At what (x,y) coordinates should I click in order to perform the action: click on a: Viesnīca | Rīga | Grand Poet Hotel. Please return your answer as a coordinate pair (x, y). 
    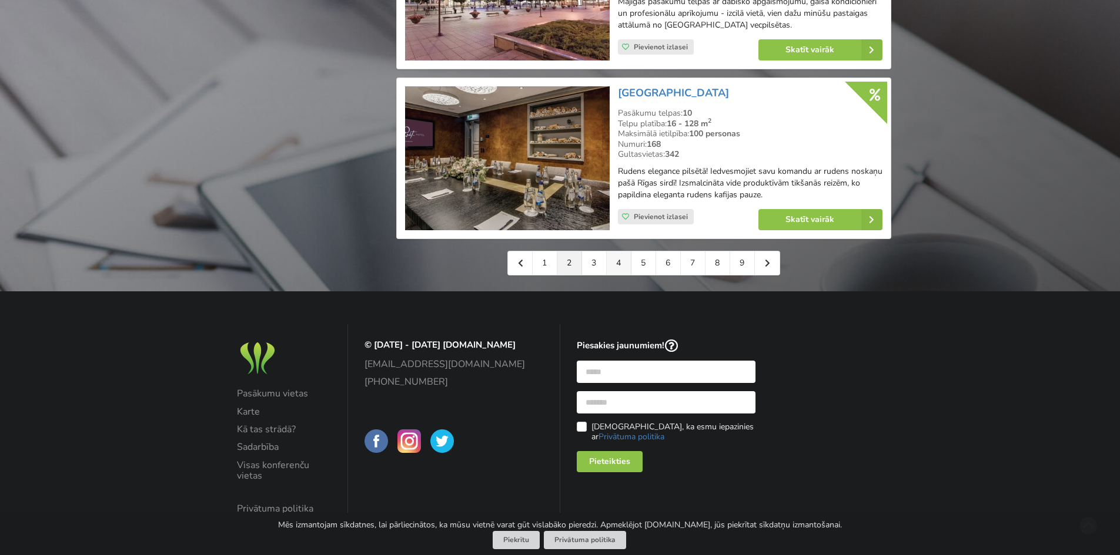
    Looking at the image, I should click on (507, 158).